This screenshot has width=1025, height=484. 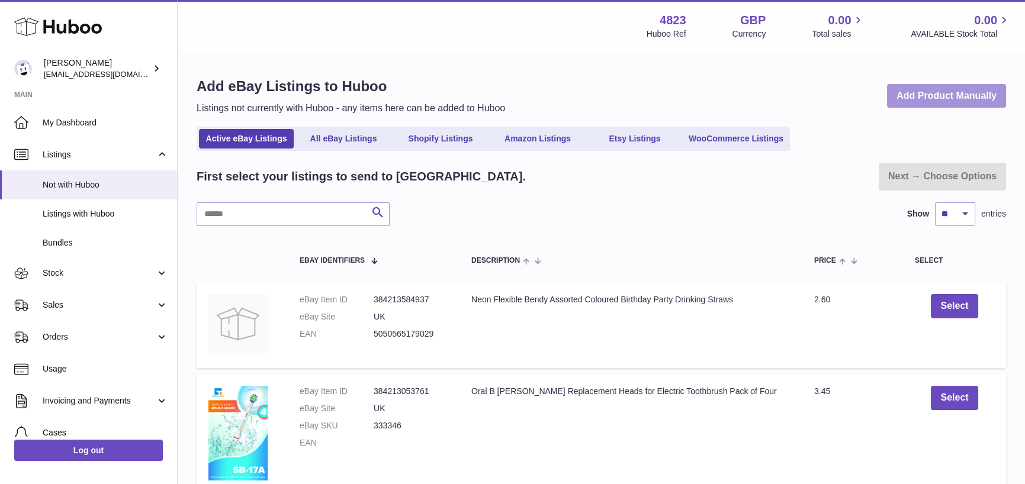 What do you see at coordinates (440, 139) in the screenshot?
I see `a: Shopify Listings` at bounding box center [440, 139].